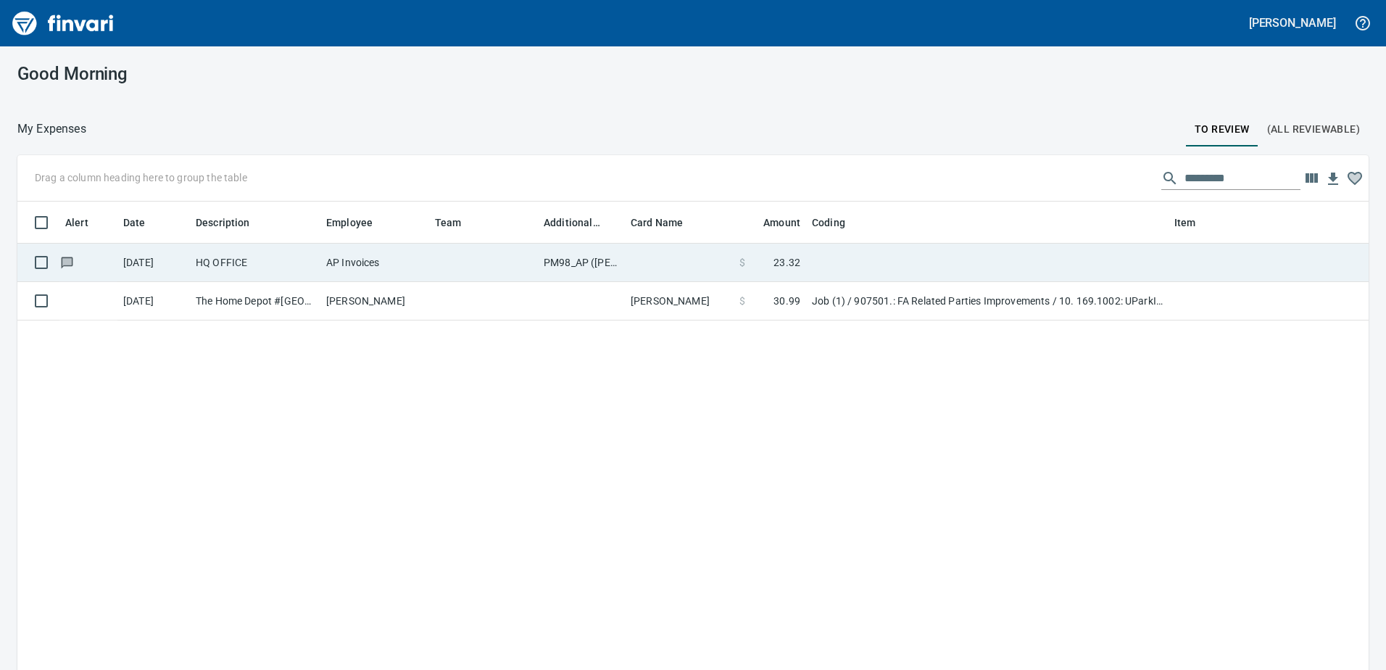  I want to click on span: 23.32, so click(786, 262).